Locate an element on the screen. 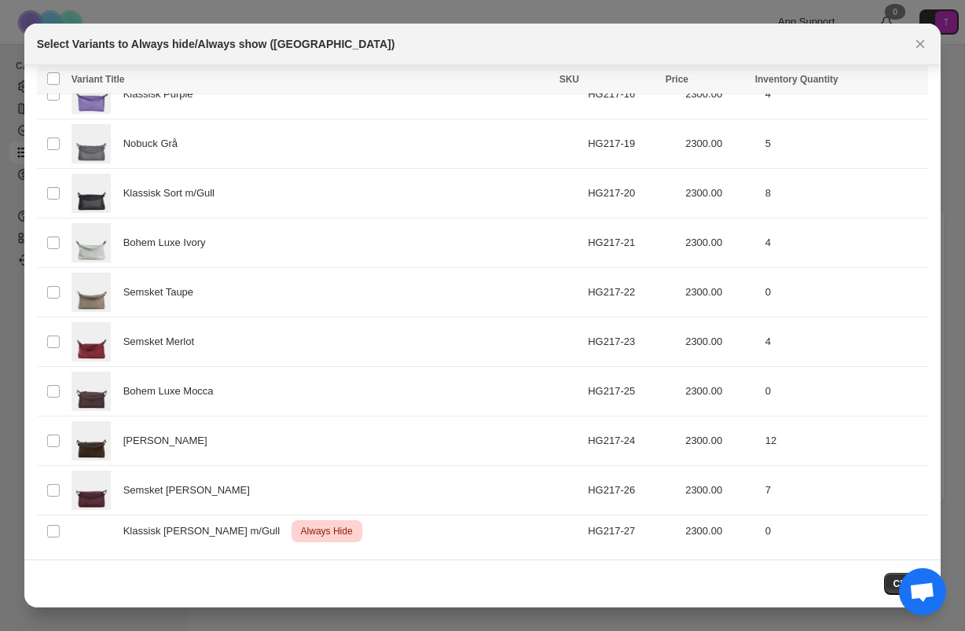 This screenshot has width=965, height=631. span: Bohem Luxe Ivory is located at coordinates (169, 243).